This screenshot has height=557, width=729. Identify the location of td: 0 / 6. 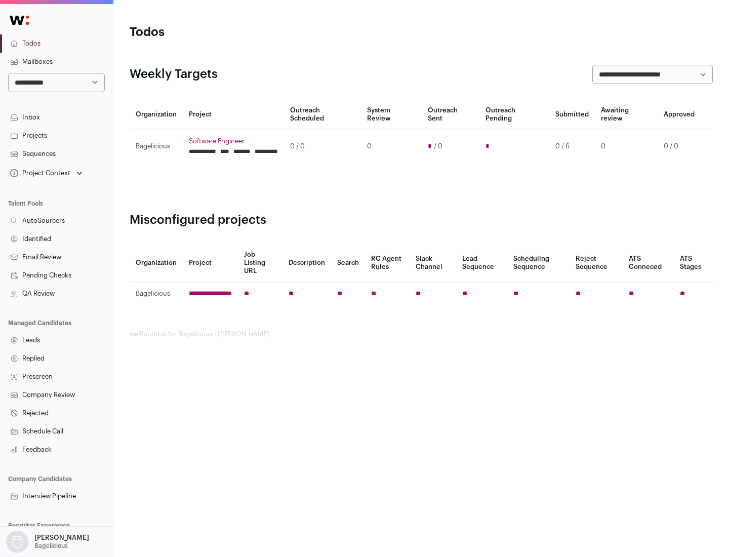
(572, 146).